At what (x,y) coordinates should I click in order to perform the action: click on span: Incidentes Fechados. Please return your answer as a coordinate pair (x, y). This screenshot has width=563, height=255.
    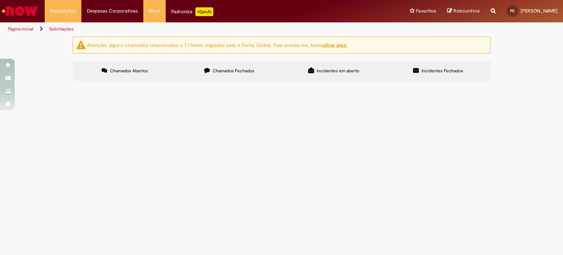
    Looking at the image, I should click on (443, 71).